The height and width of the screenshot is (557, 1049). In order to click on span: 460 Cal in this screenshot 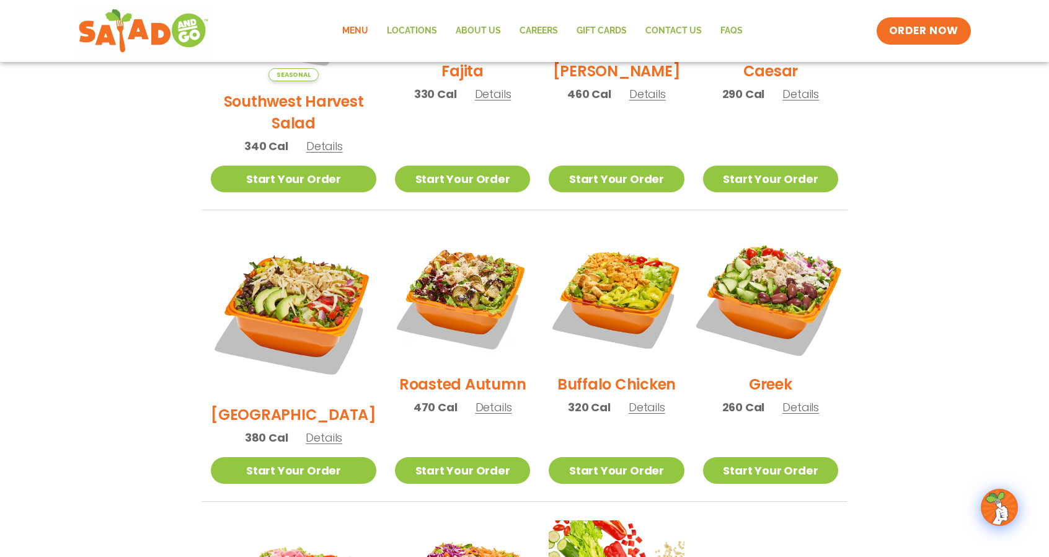, I will do `click(589, 94)`.